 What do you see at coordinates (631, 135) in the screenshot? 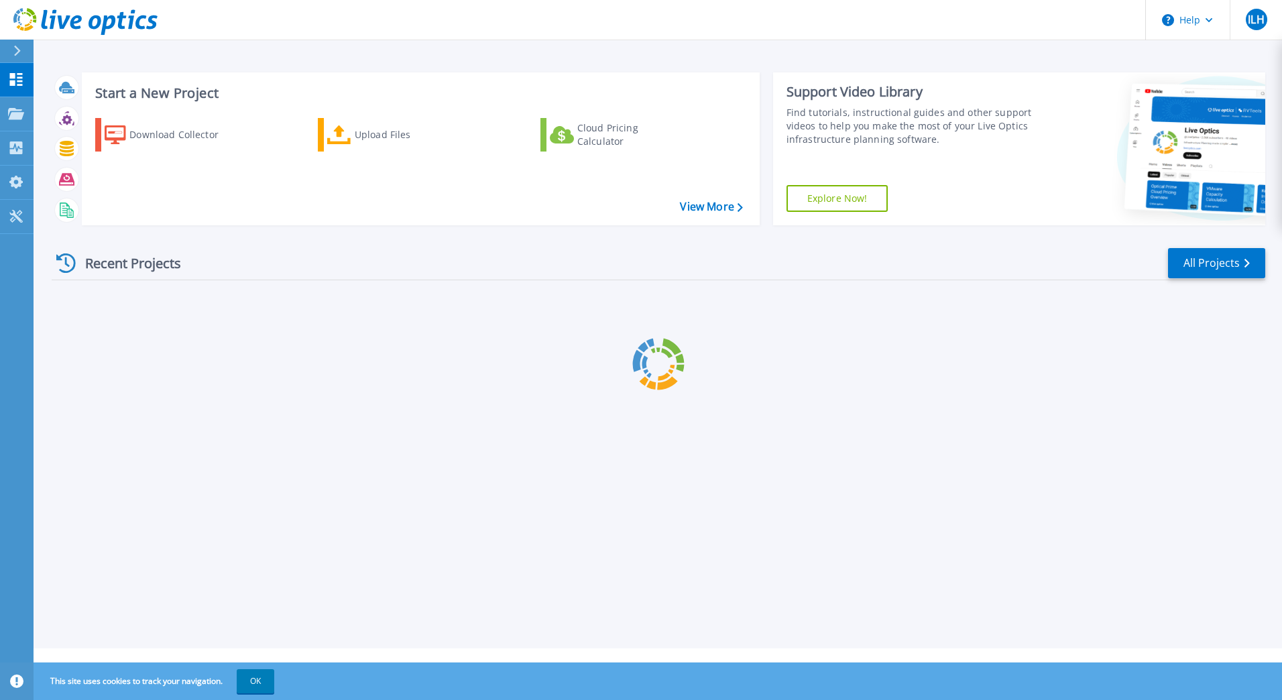
I see `div: Cloud Pricing Calculator` at bounding box center [631, 135].